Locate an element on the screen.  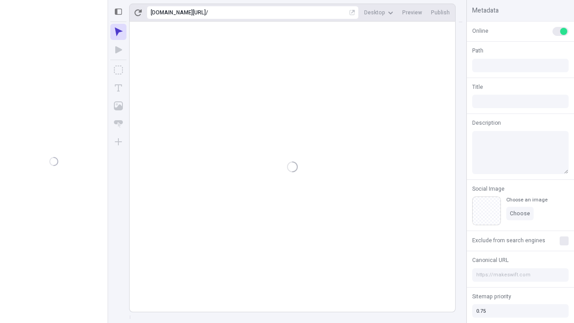
span: Title is located at coordinates (477, 87).